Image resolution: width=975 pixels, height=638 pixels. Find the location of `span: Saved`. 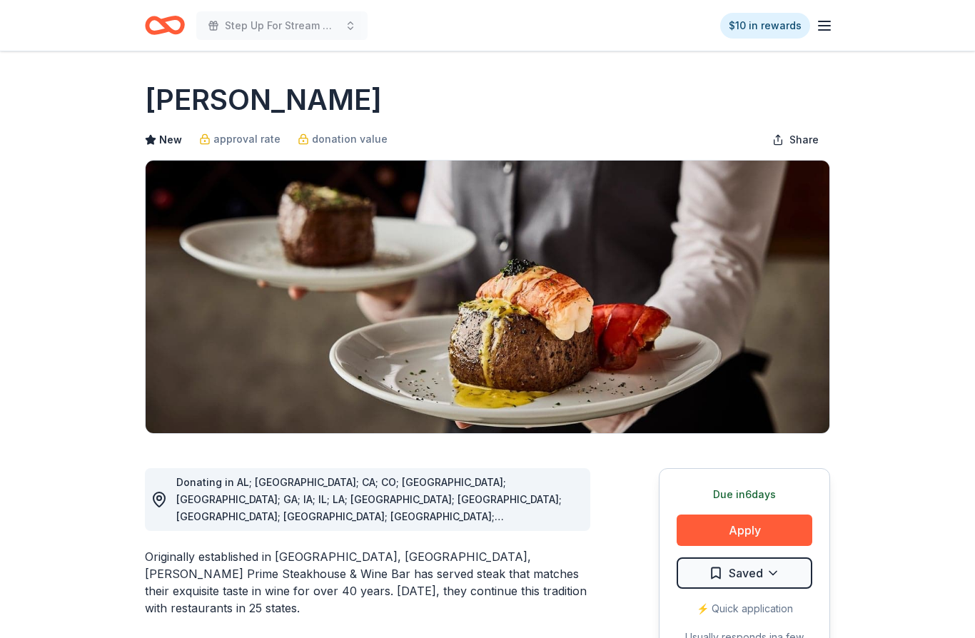

span: Saved is located at coordinates (746, 573).